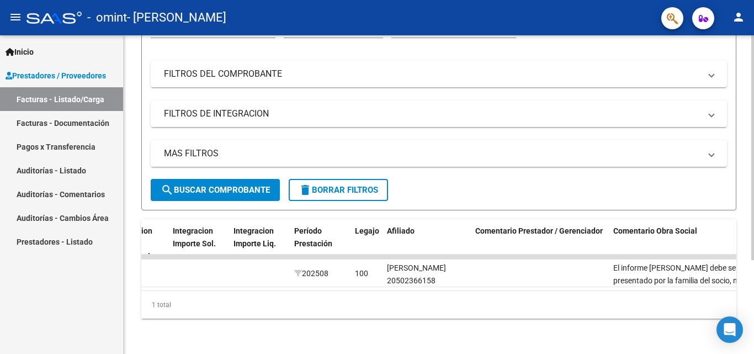 This screenshot has height=354, width=754. Describe the element at coordinates (367, 243) in the screenshot. I see `datatable-header-cell: Legajo` at that location.